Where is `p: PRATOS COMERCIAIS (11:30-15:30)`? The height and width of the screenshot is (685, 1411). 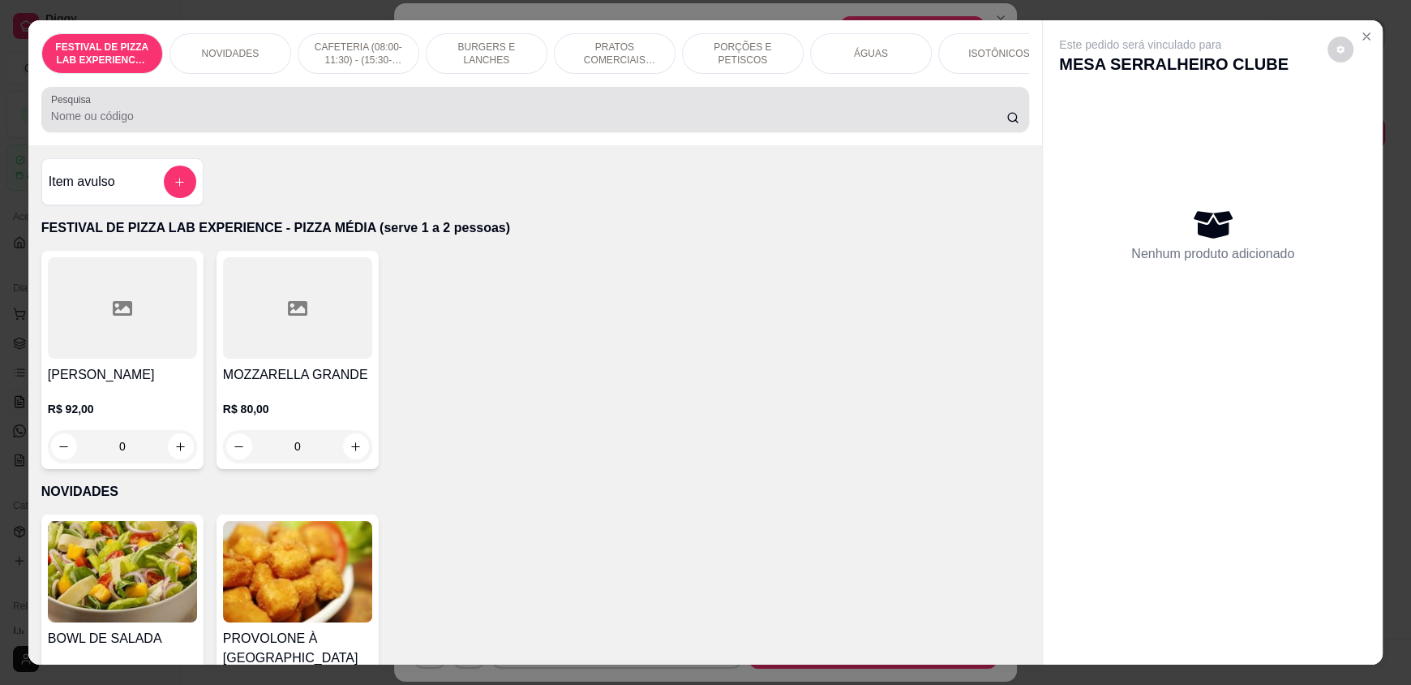 p: PRATOS COMERCIAIS (11:30-15:30) is located at coordinates (615, 54).